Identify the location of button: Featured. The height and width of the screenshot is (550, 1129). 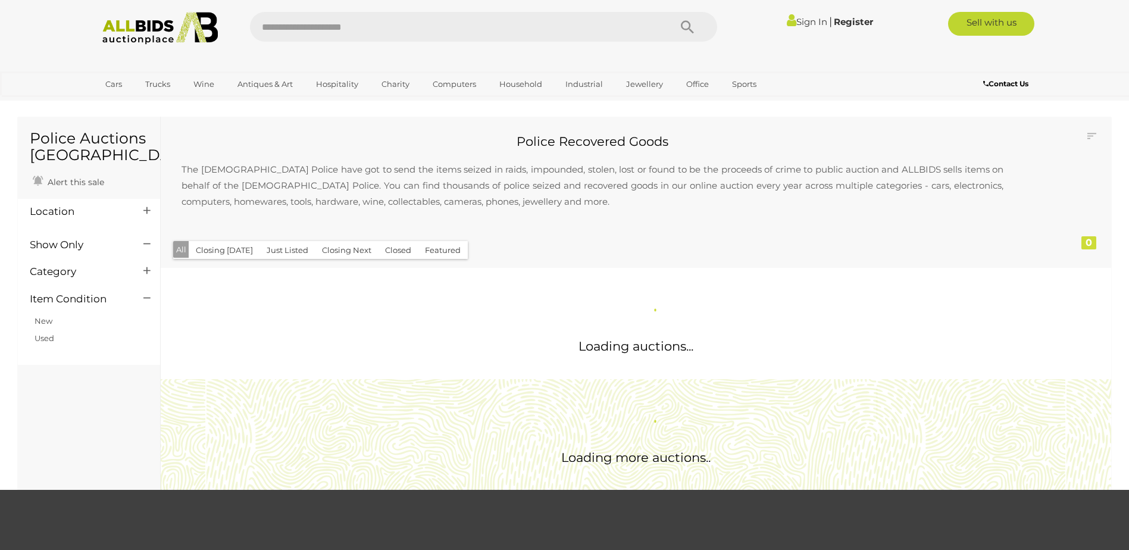
(443, 250).